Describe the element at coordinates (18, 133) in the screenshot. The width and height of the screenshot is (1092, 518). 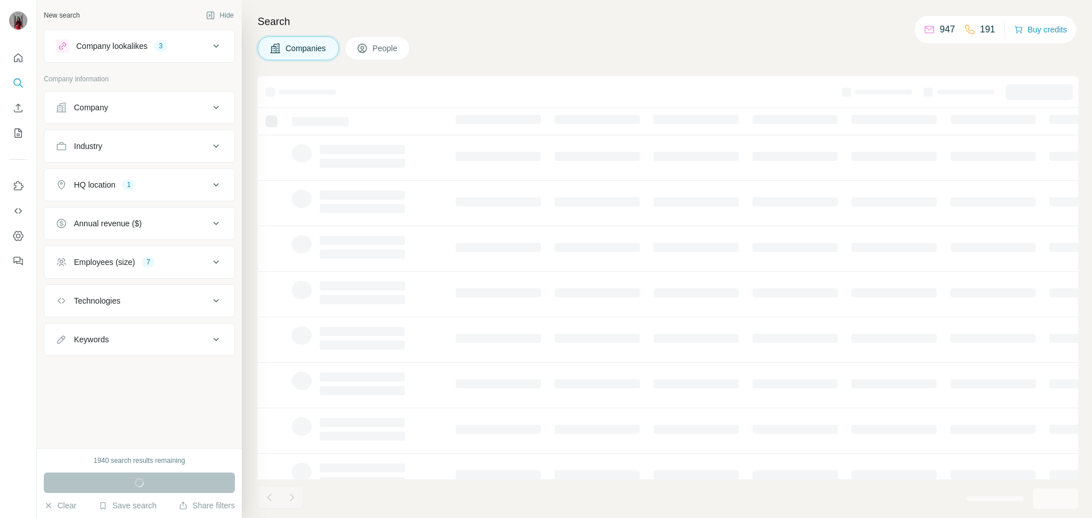
I see `button: My lists` at that location.